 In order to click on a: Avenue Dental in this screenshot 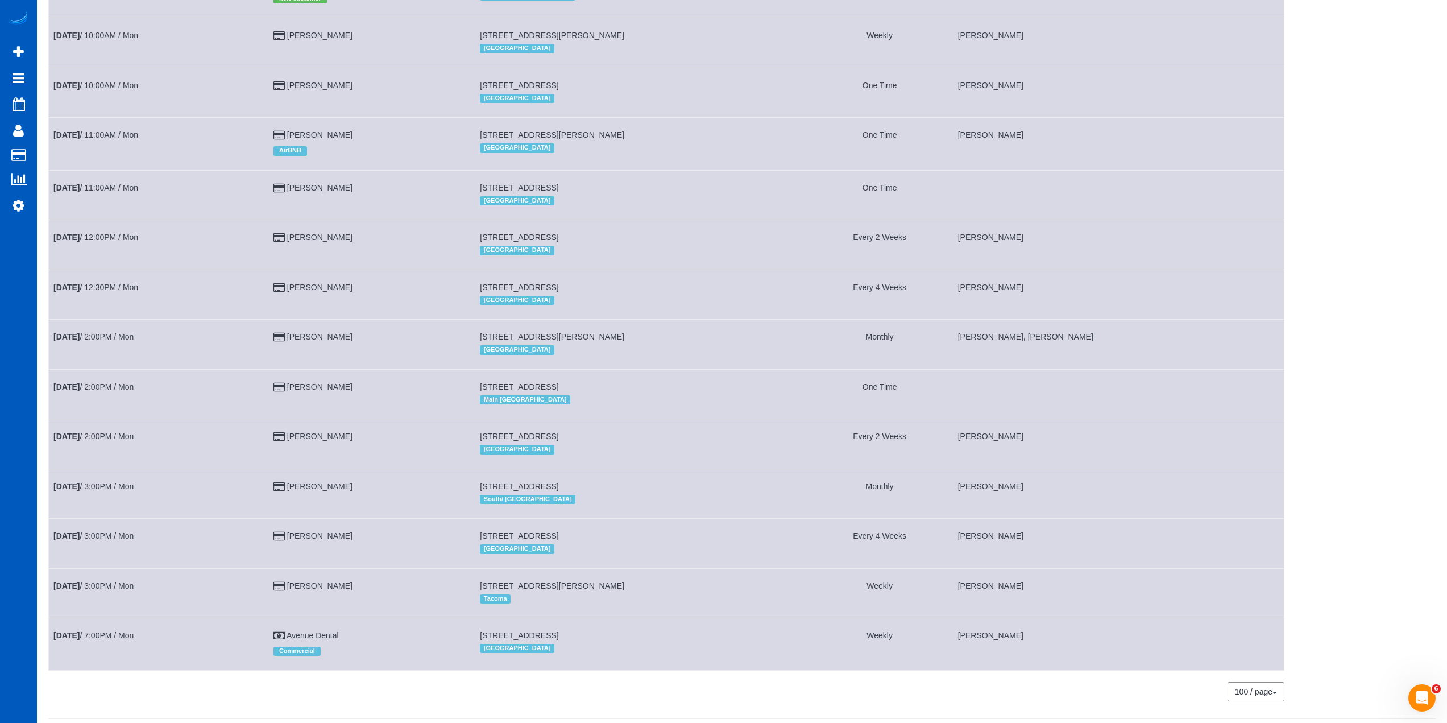, I will do `click(313, 635)`.